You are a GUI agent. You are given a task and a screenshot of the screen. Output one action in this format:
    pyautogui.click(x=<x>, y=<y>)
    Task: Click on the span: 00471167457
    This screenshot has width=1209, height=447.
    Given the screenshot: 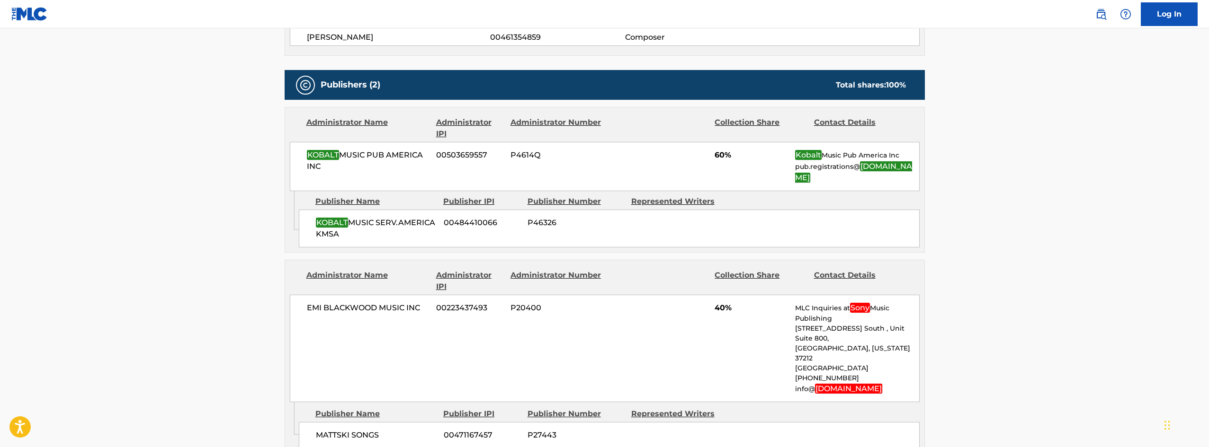 What is the action you would take?
    pyautogui.click(x=482, y=436)
    